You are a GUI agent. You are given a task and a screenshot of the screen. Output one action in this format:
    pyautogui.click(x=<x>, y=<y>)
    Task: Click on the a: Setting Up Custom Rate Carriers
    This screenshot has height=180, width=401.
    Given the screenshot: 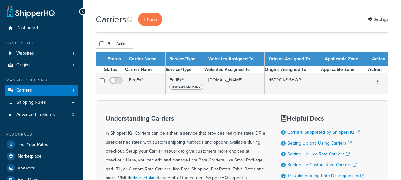 What is the action you would take?
    pyautogui.click(x=322, y=165)
    